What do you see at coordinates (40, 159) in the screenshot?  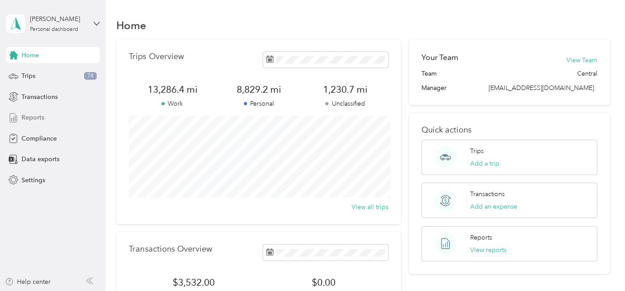 I see `span: Data exports` at bounding box center [40, 159].